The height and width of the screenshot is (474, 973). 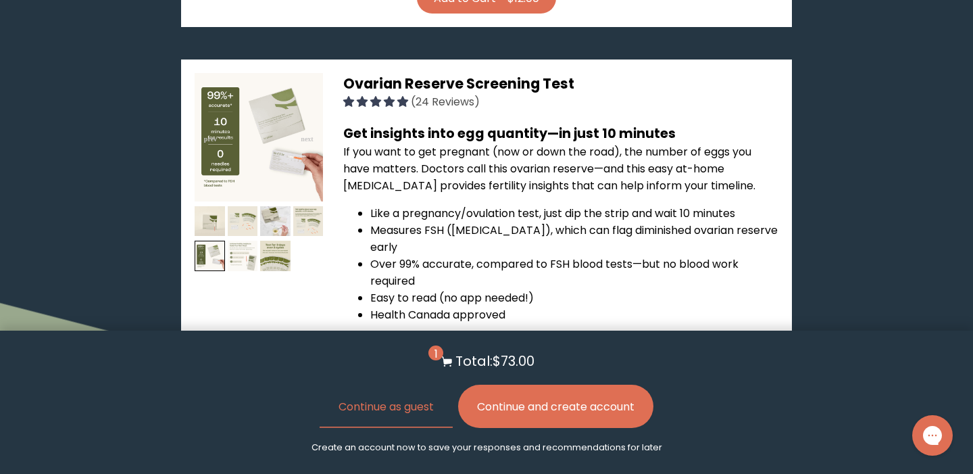 I want to click on span: 4.92 stars, so click(x=377, y=101).